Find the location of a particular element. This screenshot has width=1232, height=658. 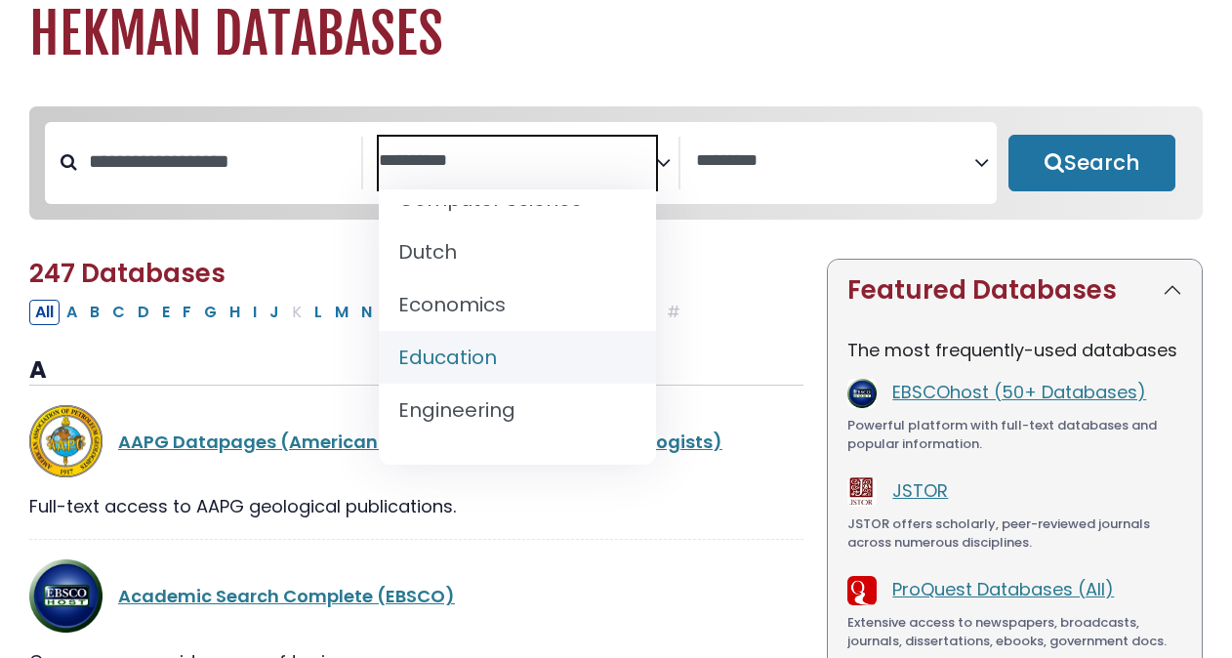

div: Powerful platform with full-text databases and popular information. is located at coordinates (1014, 434).